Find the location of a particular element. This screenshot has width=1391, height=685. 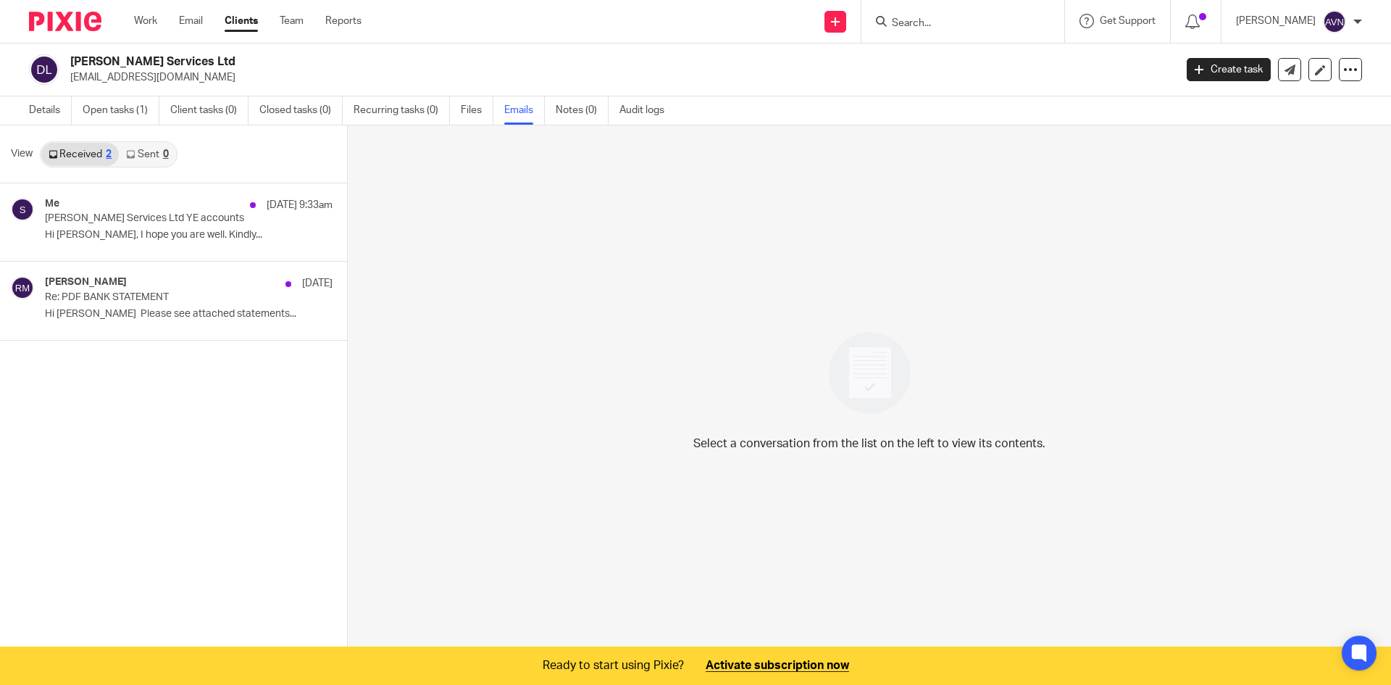

a: Notes (0) is located at coordinates (582, 110).